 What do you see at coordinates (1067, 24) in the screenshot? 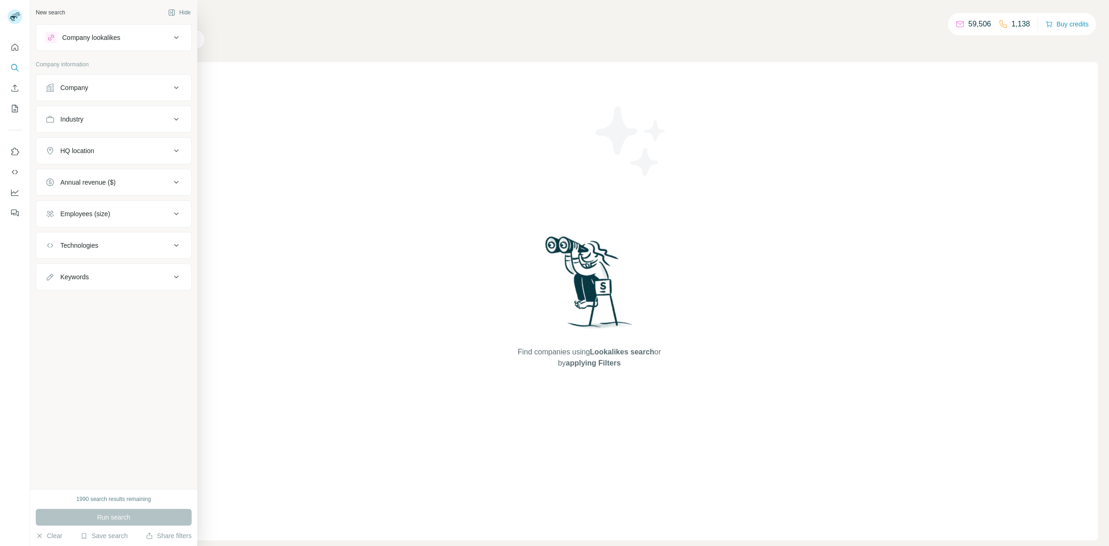
I see `button: Buy credits` at bounding box center [1067, 24].